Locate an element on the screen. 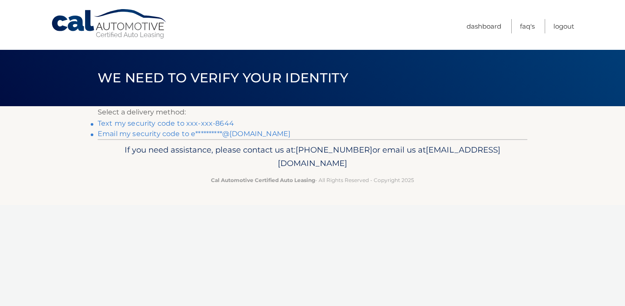  strong: Cal Automotive Certified Auto Leasing is located at coordinates (263, 180).